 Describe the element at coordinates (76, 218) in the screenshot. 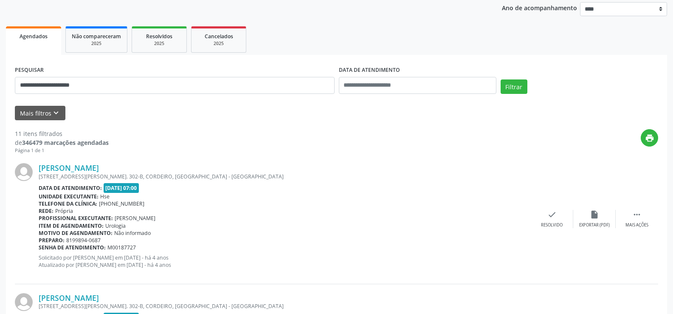

I see `b: Profissional executante:` at that location.